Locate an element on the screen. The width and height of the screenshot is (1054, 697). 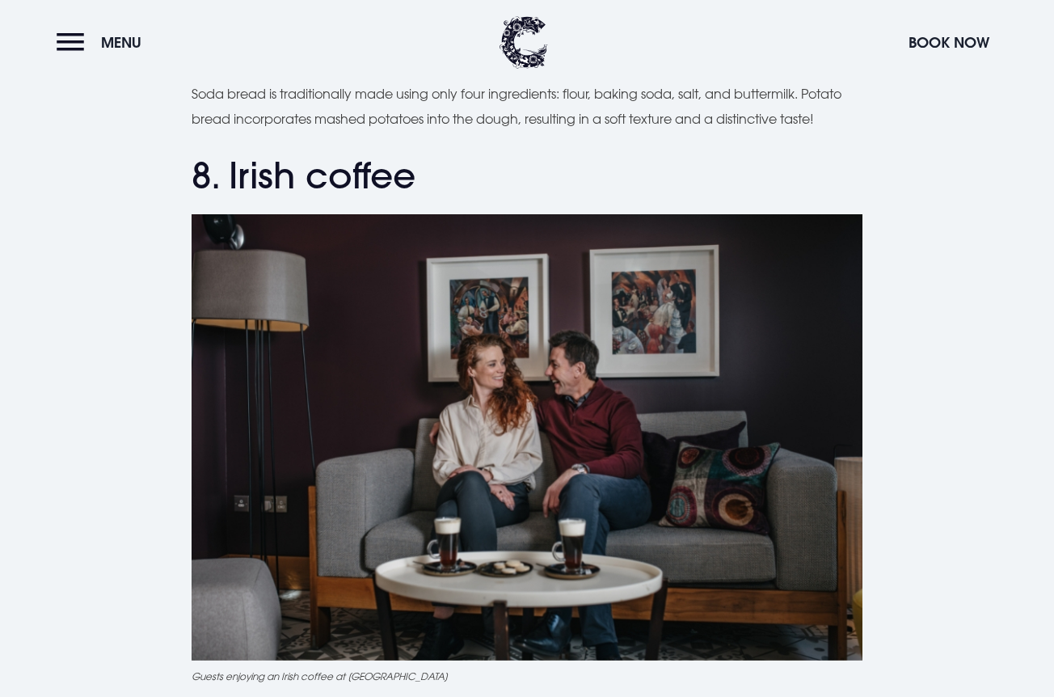
span: Menu is located at coordinates (121, 42).